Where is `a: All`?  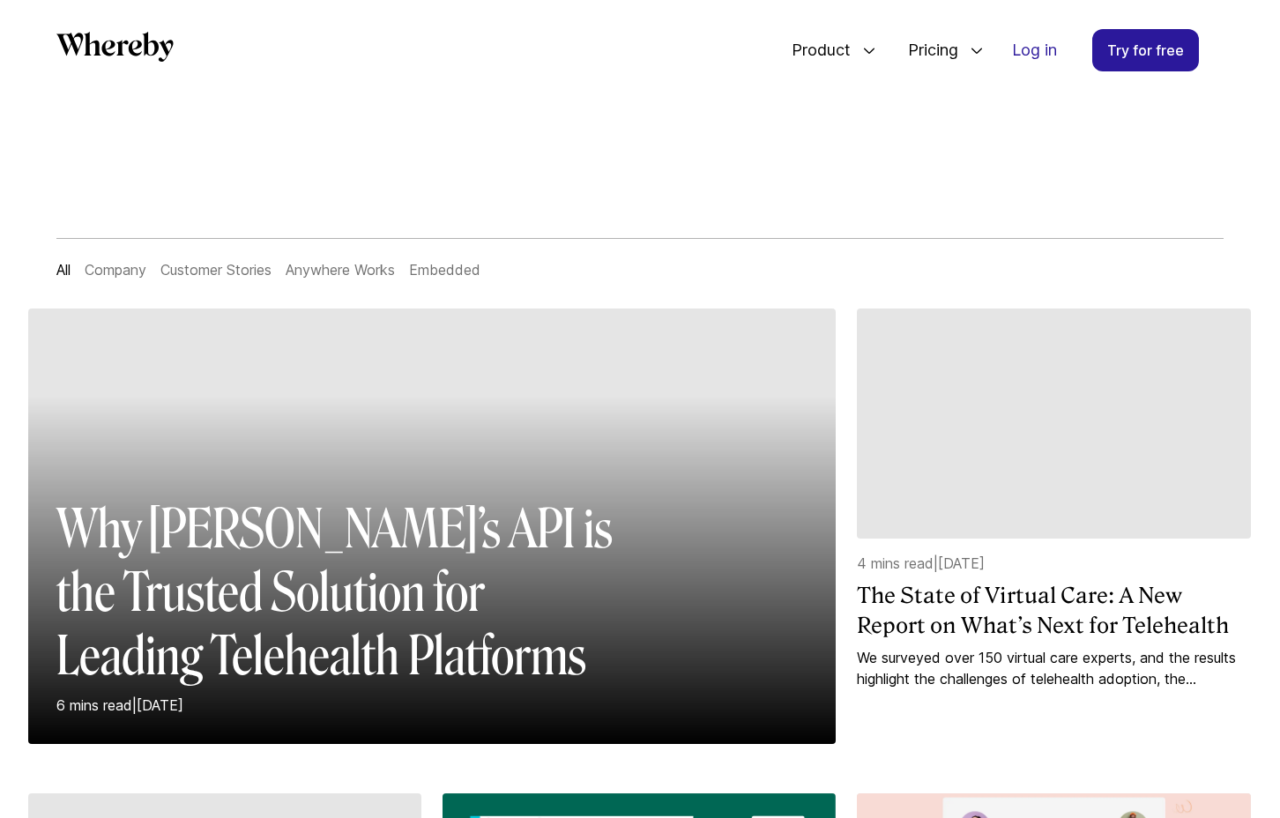 a: All is located at coordinates (63, 270).